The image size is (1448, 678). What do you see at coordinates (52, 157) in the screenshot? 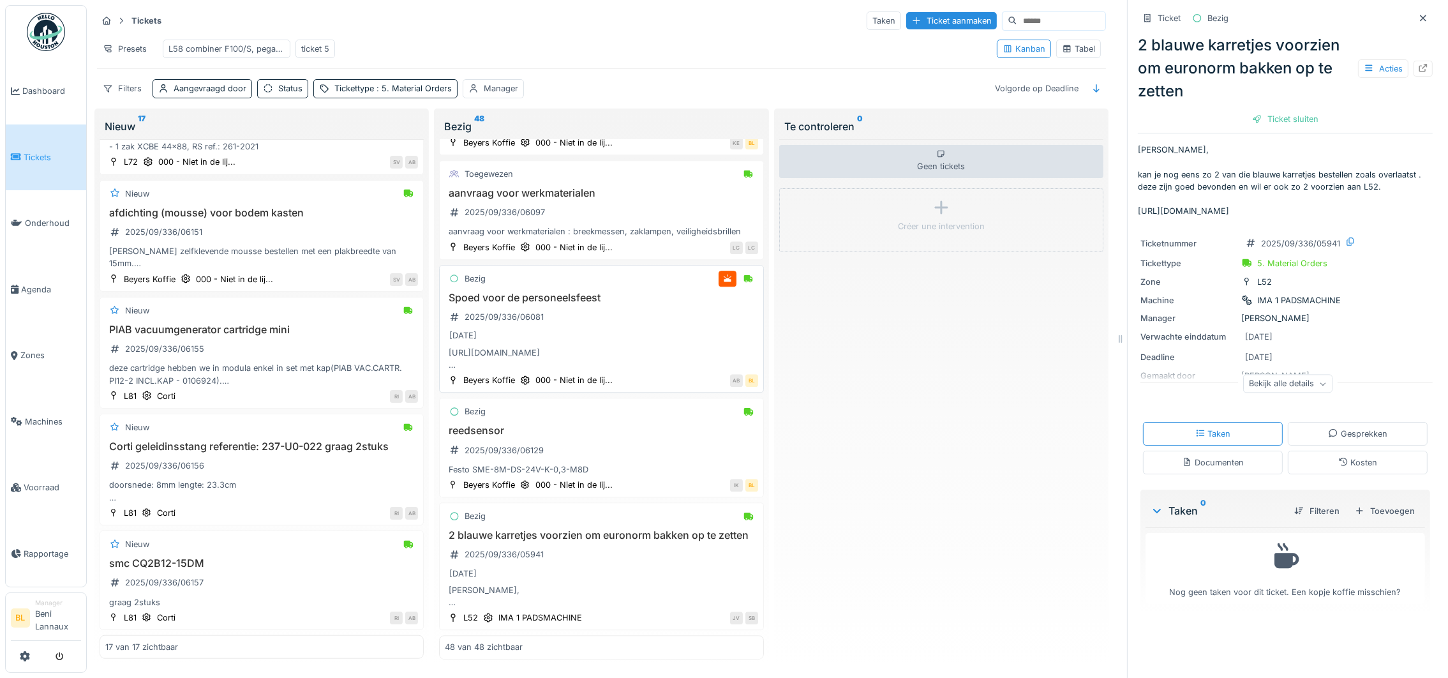
I see `span: Tickets` at bounding box center [52, 157].